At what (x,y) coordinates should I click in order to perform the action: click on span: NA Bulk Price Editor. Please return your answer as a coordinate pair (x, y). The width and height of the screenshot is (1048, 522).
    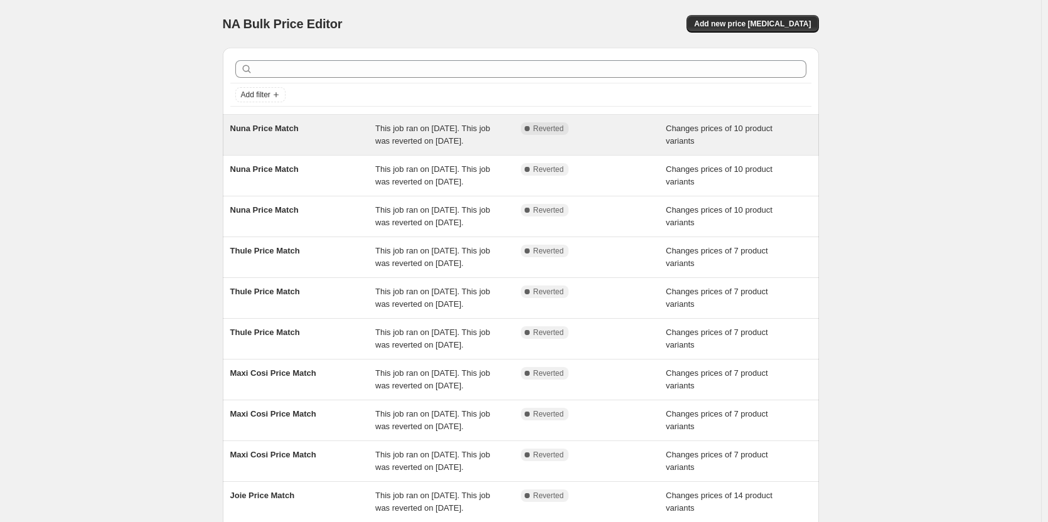
    Looking at the image, I should click on (282, 24).